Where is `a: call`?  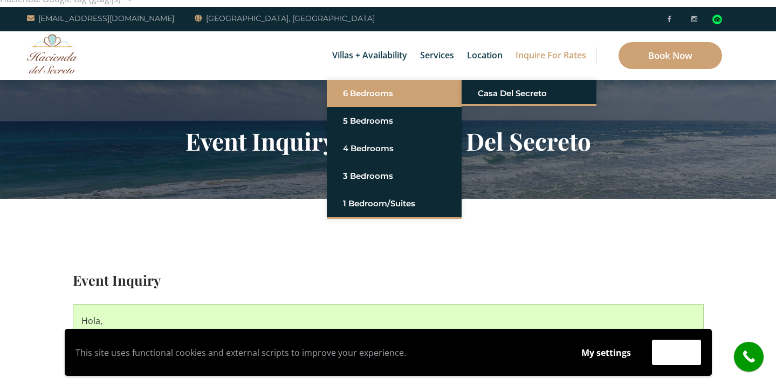
a: call is located at coordinates (749, 356).